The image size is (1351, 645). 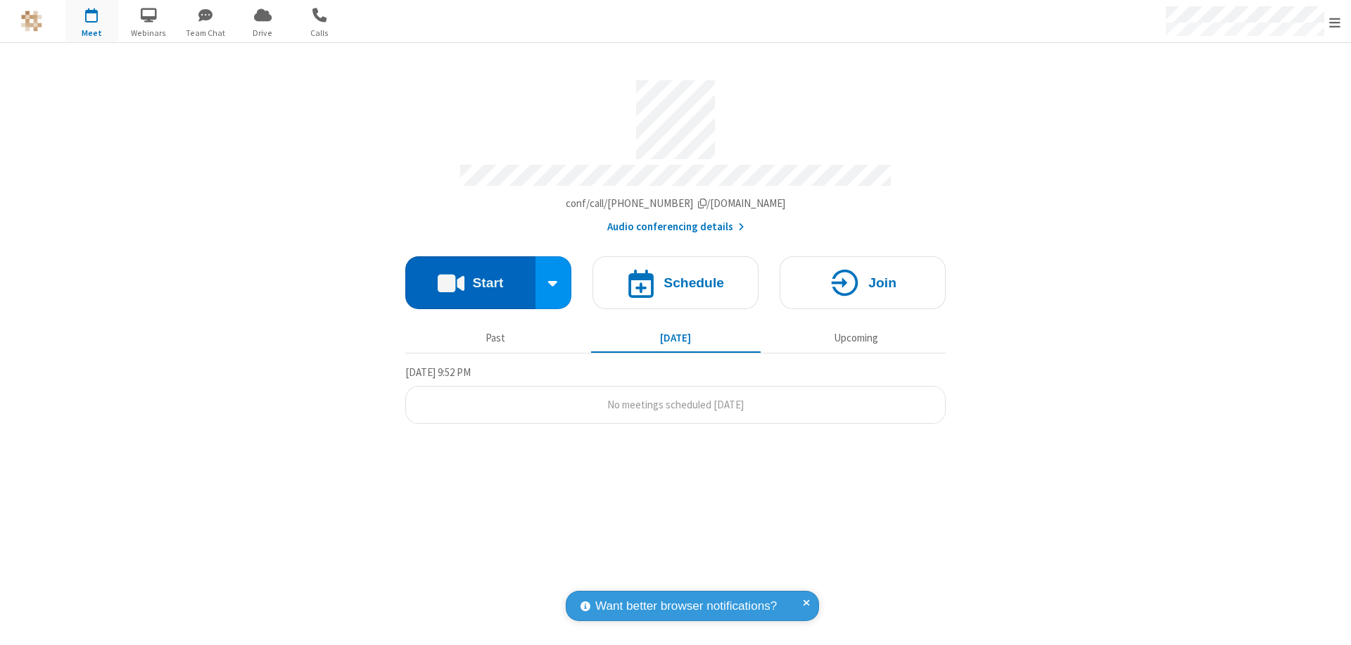 What do you see at coordinates (676, 227) in the screenshot?
I see `button: Audio conferencing details` at bounding box center [676, 227].